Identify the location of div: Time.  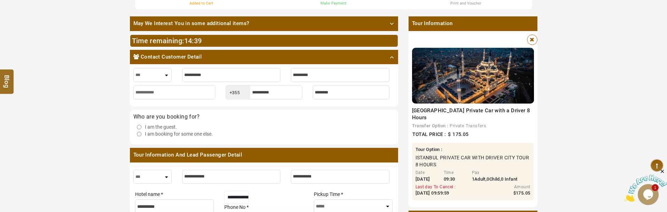
(455, 172).